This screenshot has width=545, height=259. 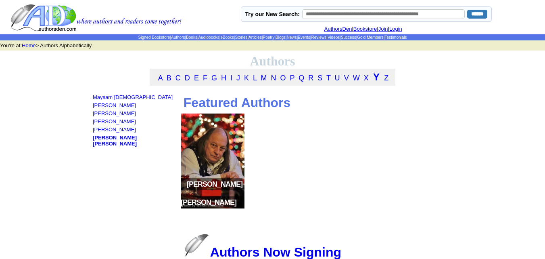 What do you see at coordinates (337, 78) in the screenshot?
I see `a: U` at bounding box center [337, 78].